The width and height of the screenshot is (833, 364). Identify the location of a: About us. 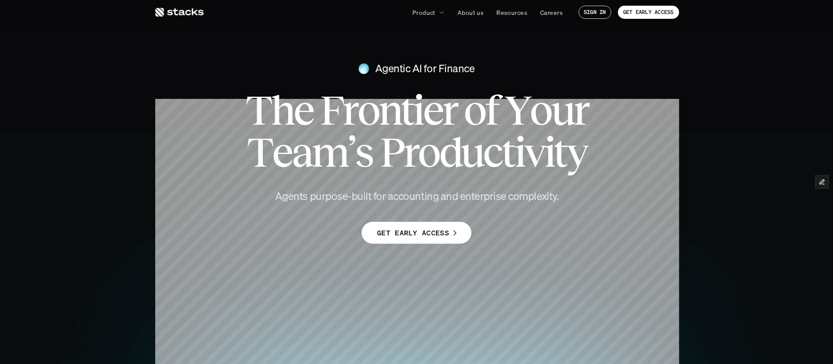
(471, 12).